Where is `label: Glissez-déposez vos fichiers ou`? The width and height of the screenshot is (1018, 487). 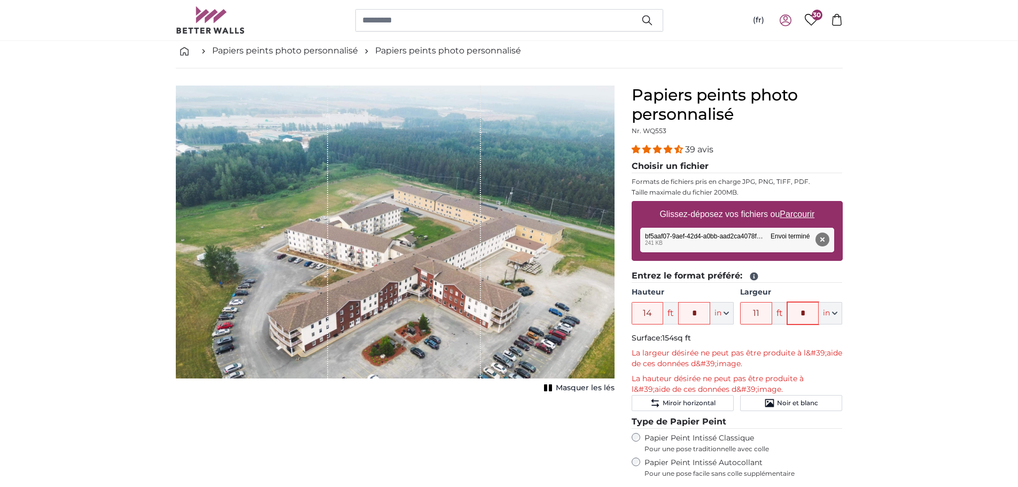
label: Glissez-déposez vos fichiers ou is located at coordinates (737, 214).